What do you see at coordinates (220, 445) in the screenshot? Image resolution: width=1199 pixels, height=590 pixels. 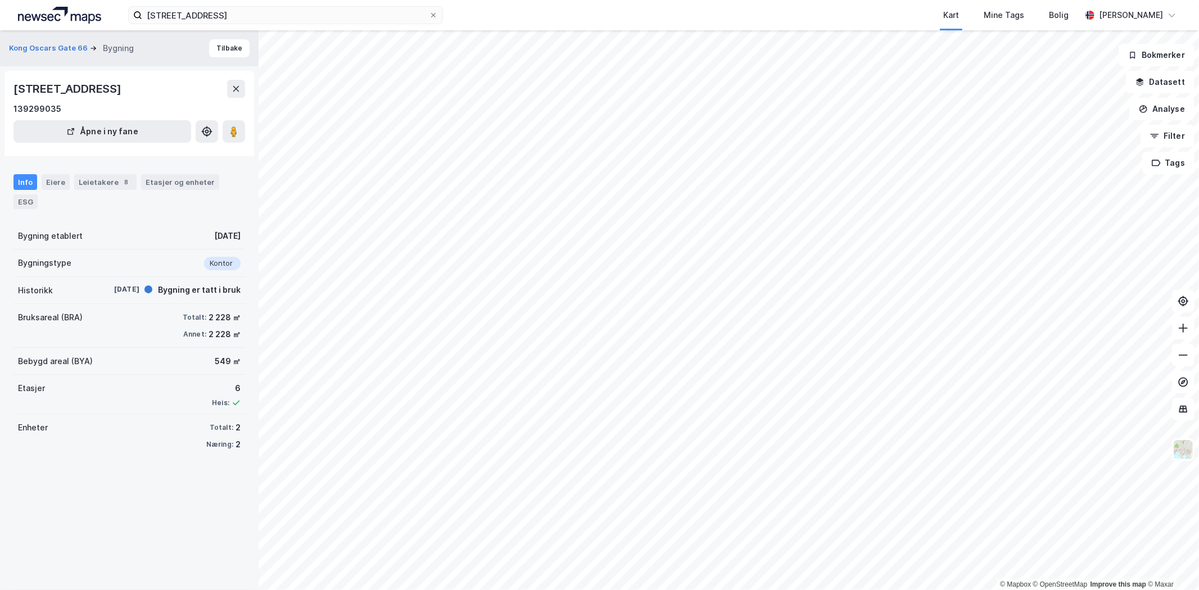 I see `div: Næring:` at bounding box center [220, 445].